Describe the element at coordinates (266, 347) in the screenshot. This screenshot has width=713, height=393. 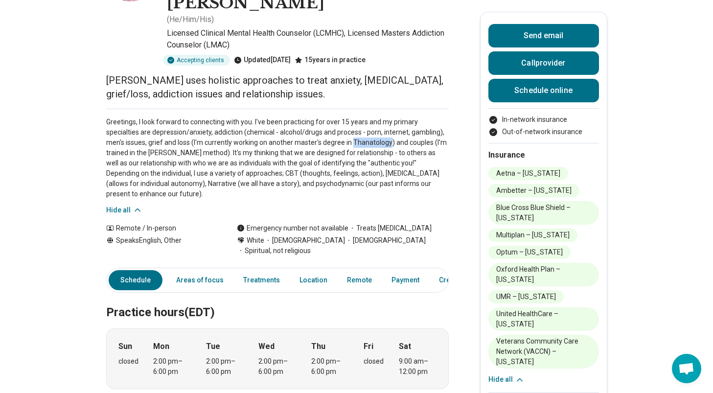
I see `strong: Wed` at that location.